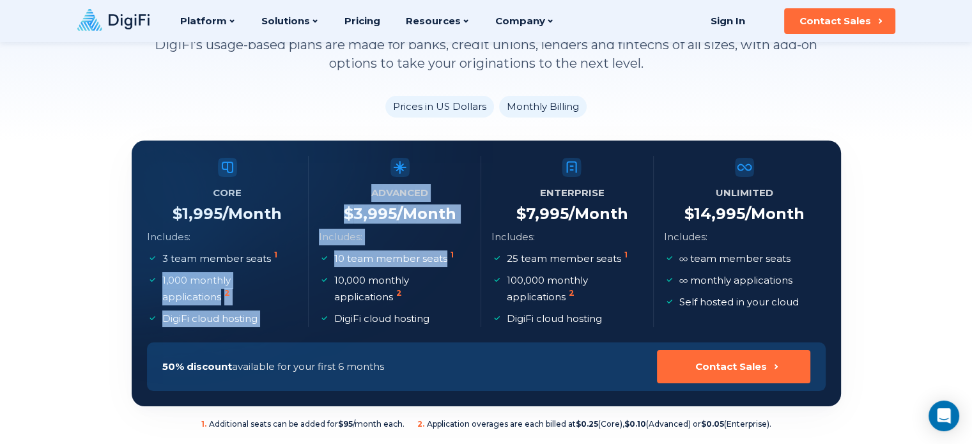 The image size is (972, 444). Describe the element at coordinates (401, 289) in the screenshot. I see `p: 10,000 monthly applications` at that location.